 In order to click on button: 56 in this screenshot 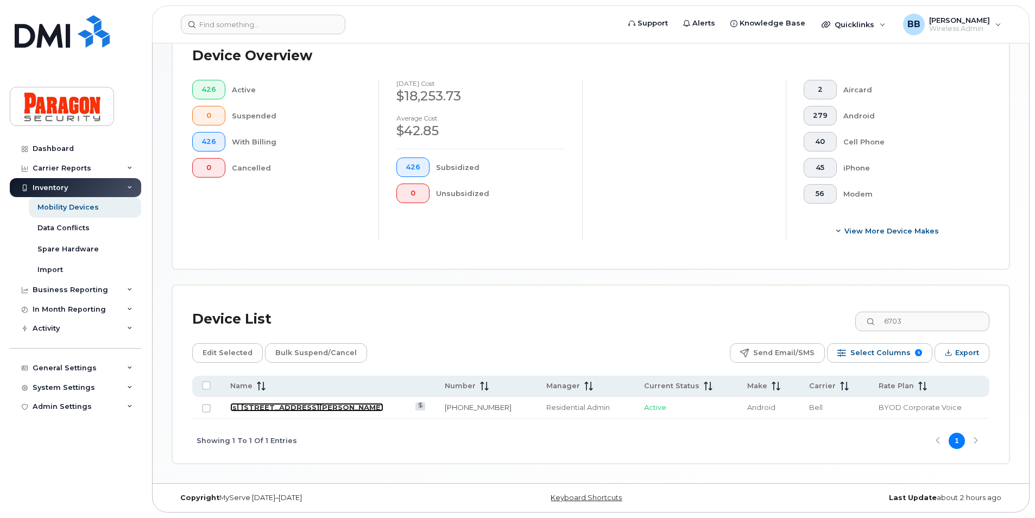, I will do `click(820, 194)`.